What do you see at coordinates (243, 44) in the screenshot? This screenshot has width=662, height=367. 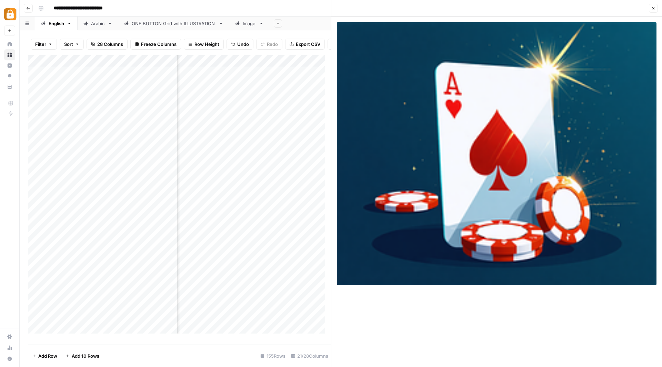 I see `span: Undo` at bounding box center [243, 44].